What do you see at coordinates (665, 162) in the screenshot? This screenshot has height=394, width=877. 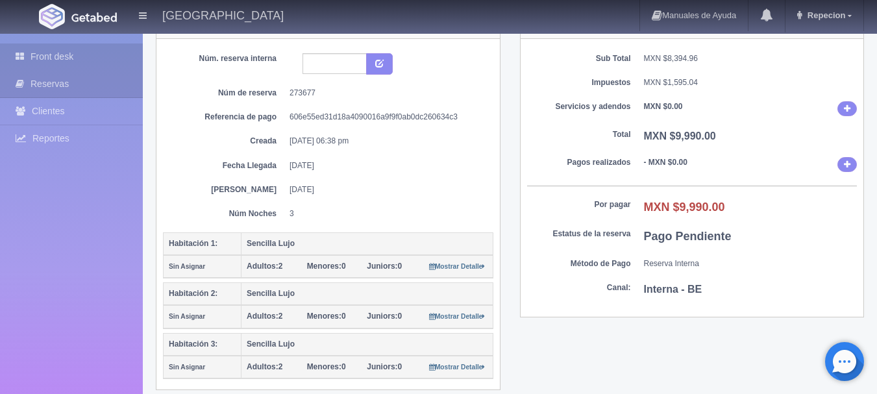 I see `b: - MXN $0.00` at bounding box center [665, 162].